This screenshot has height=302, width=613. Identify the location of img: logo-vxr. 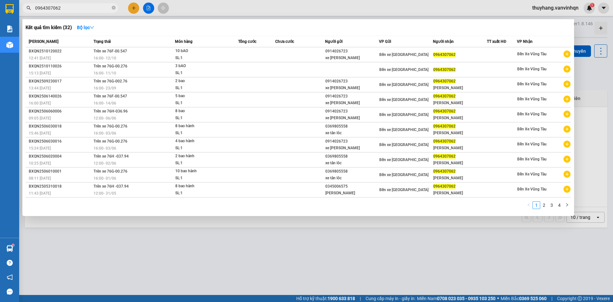
(10, 9).